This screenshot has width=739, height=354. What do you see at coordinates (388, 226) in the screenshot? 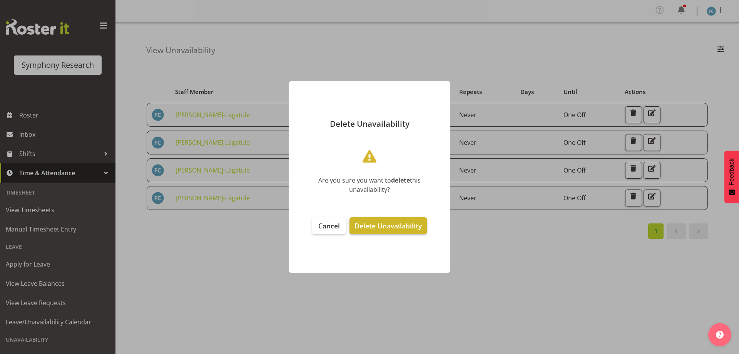
I see `button: Delete Unavailability` at bounding box center [388, 226].